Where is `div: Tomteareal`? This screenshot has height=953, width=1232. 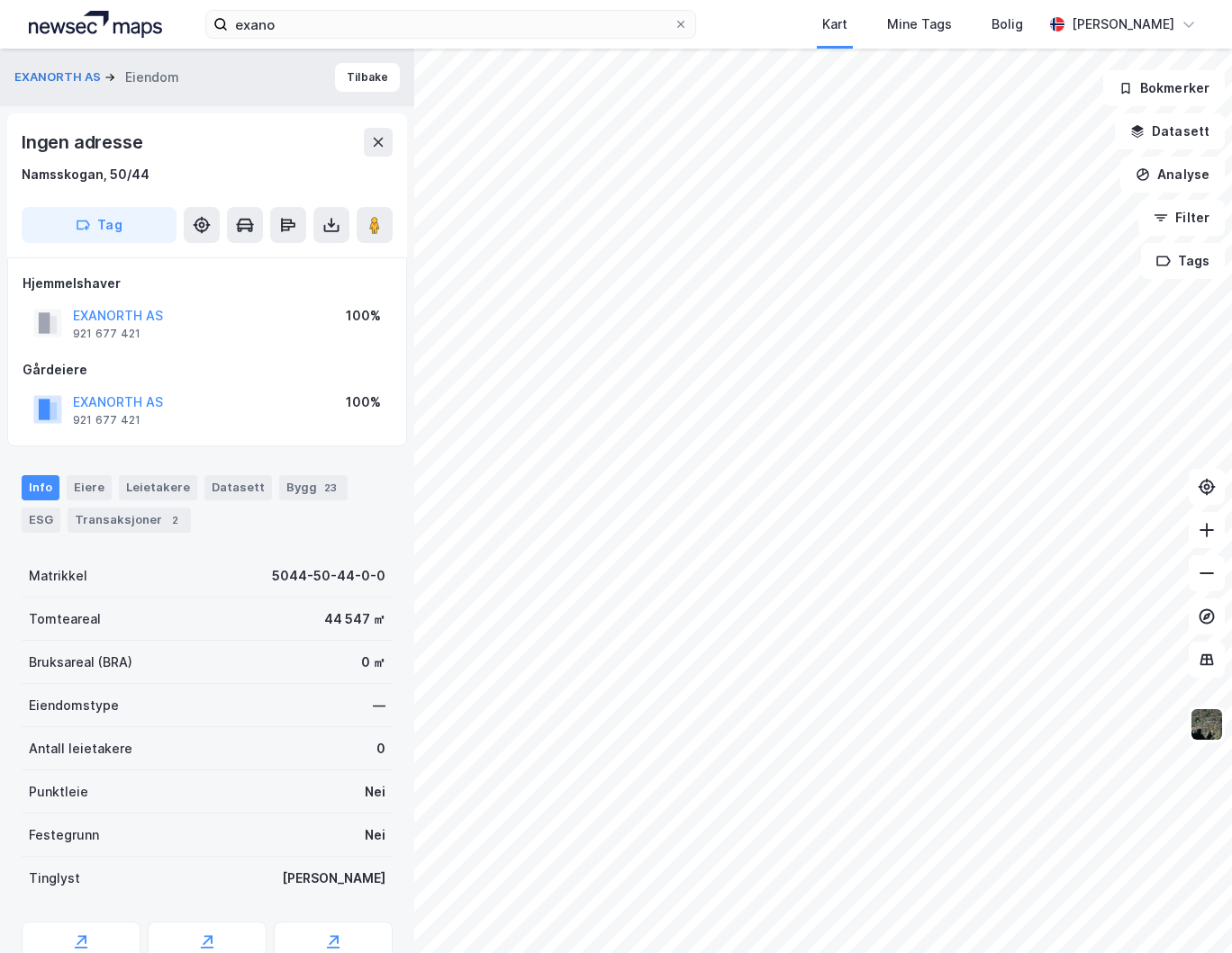 div: Tomteareal is located at coordinates (65, 620).